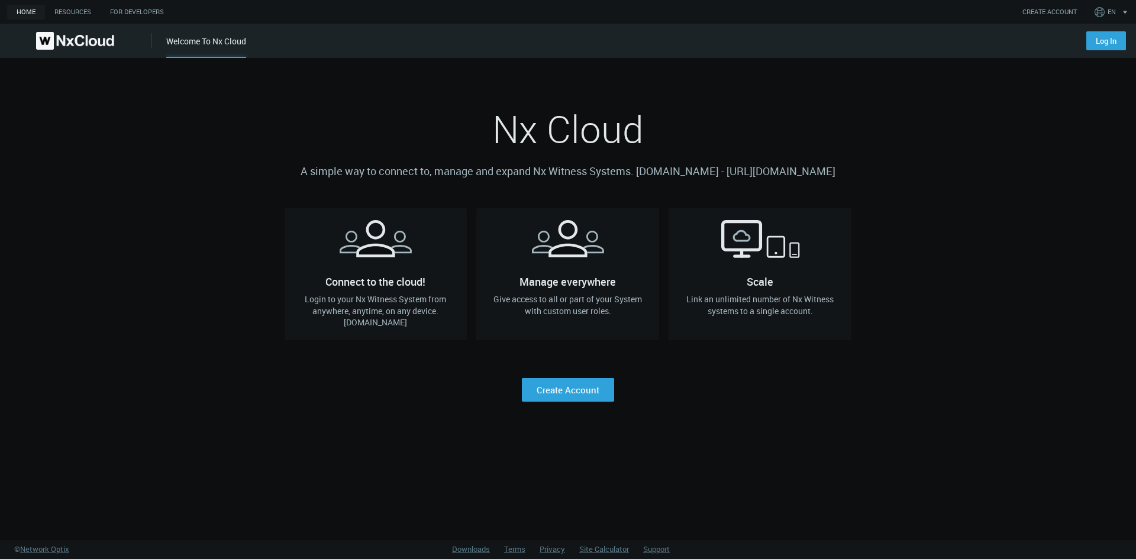 The height and width of the screenshot is (559, 1136). Describe the element at coordinates (471, 549) in the screenshot. I see `a: Downloads` at that location.